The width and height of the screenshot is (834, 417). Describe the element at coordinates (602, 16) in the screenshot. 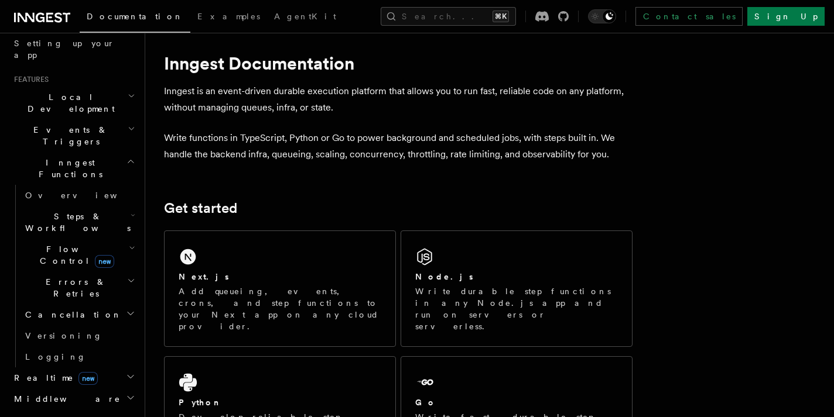

I see `button: Toggle dark mode` at that location.